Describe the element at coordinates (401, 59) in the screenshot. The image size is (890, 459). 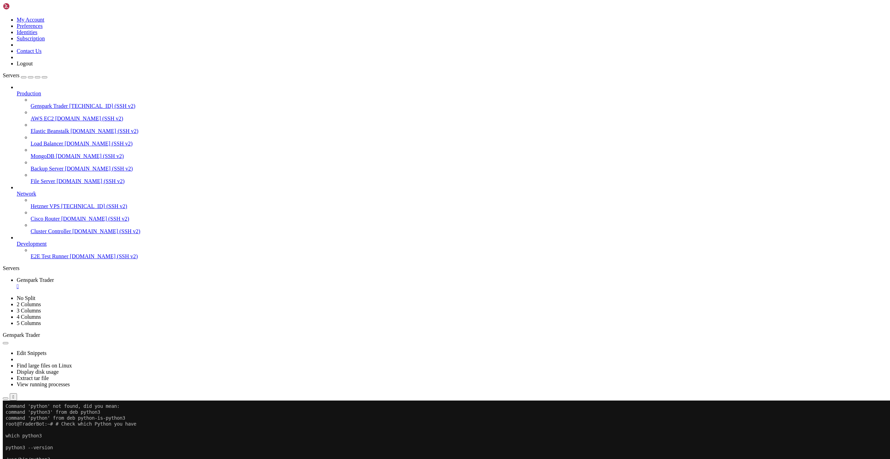
I see `x-row: /usr/bin/python3` at that location.